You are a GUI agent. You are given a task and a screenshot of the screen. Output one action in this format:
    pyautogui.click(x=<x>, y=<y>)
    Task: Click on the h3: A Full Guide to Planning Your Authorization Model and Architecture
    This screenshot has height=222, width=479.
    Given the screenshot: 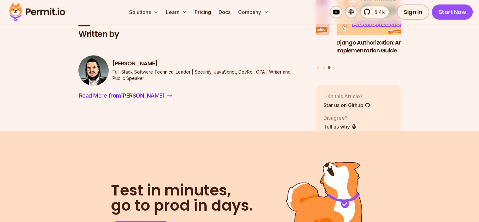 What is the action you would take?
    pyautogui.click(x=287, y=50)
    